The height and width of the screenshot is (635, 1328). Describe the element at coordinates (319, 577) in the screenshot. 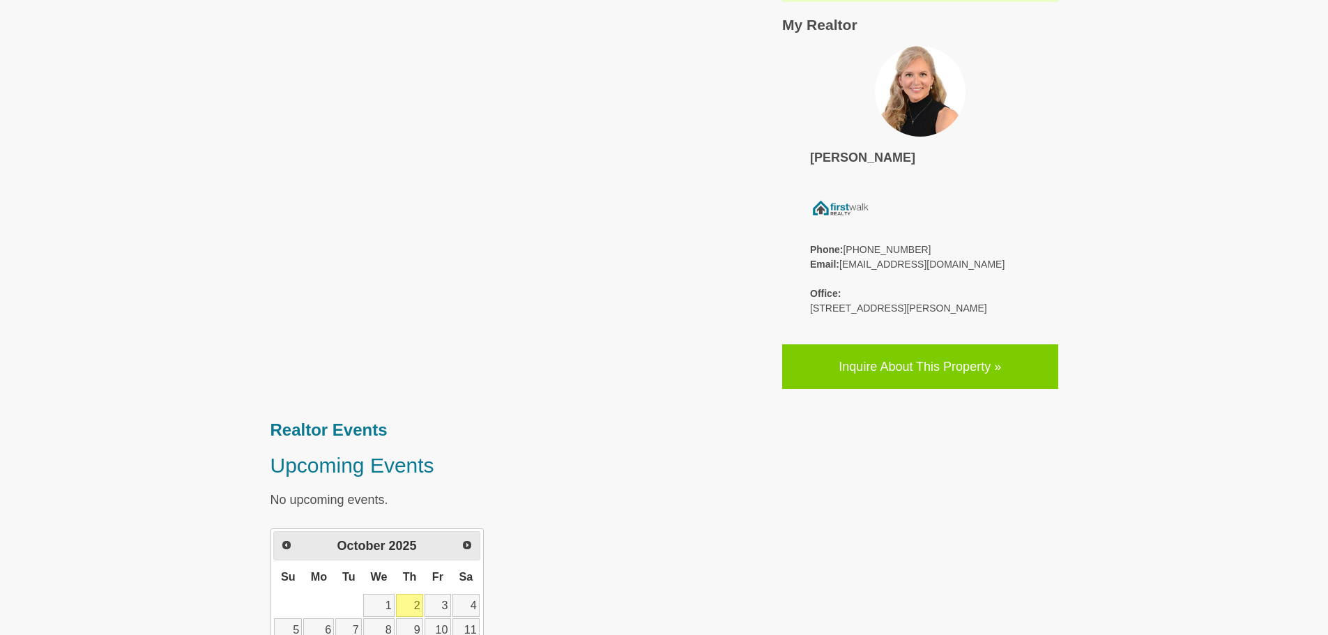

I see `span: Monday` at that location.